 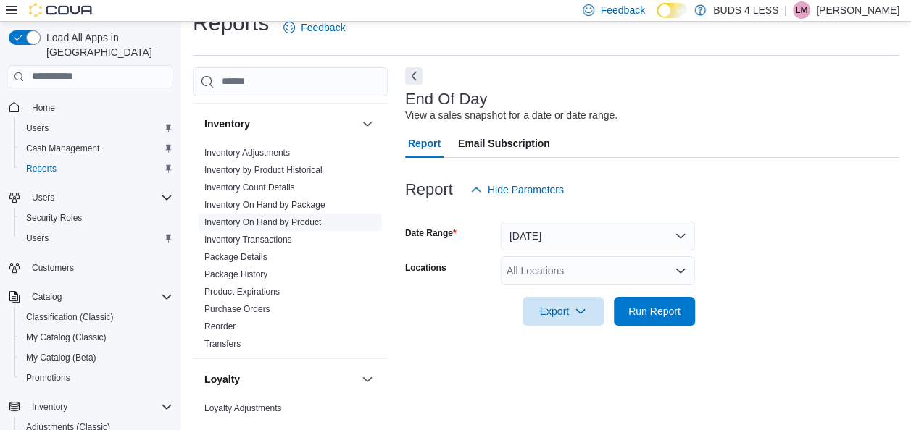 What do you see at coordinates (237, 309) in the screenshot?
I see `a: Purchase Orders` at bounding box center [237, 309].